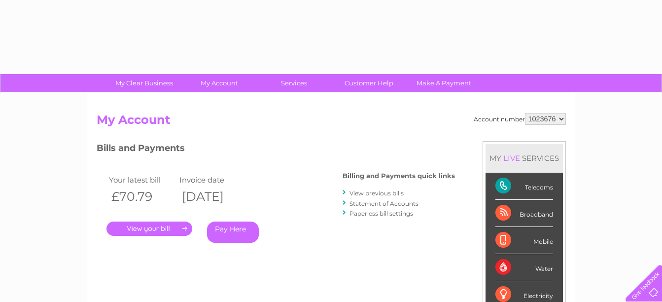 Image resolution: width=662 pixels, height=302 pixels. Describe the element at coordinates (219, 83) in the screenshot. I see `a: My Account` at that location.